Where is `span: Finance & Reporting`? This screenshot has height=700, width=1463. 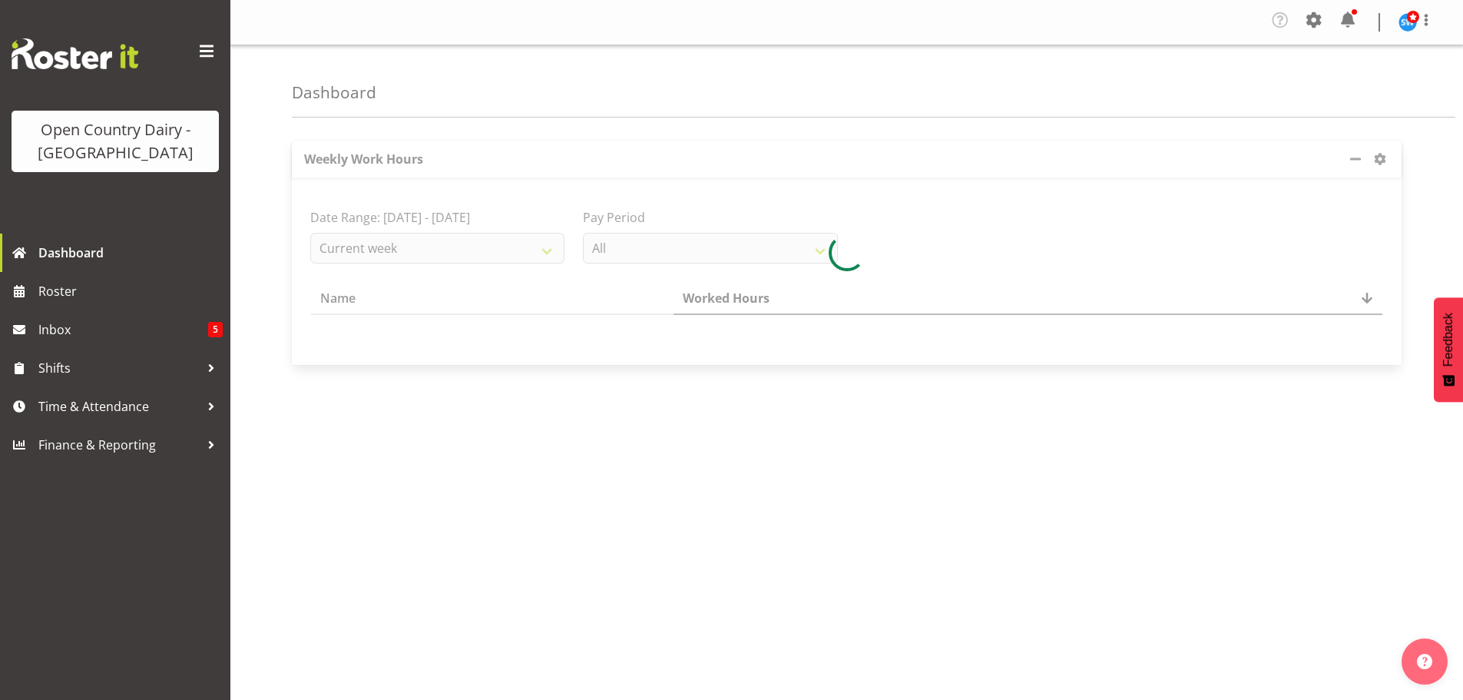 span: Finance & Reporting is located at coordinates (119, 445).